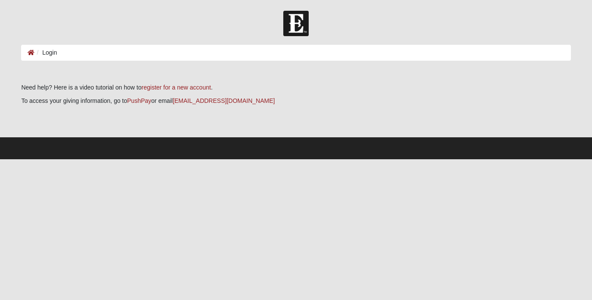  I want to click on p: Need help? Here is a video tutorial on how to ., so click(296, 87).